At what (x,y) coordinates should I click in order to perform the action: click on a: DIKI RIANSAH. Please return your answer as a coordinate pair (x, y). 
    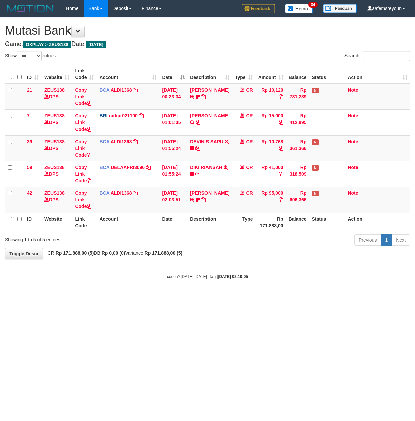
    Looking at the image, I should click on (206, 167).